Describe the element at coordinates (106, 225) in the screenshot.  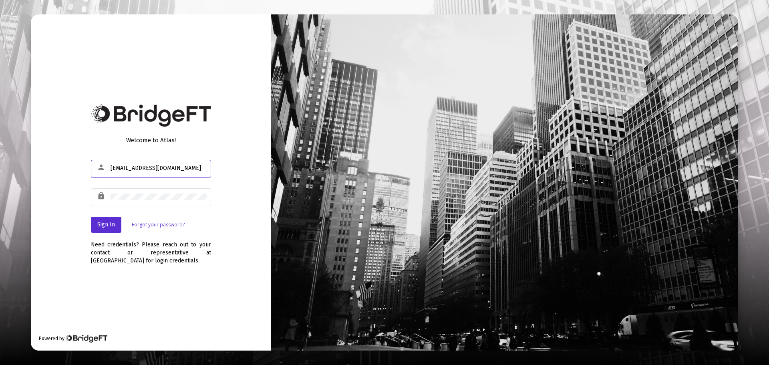
I see `button: Sign In` at that location.